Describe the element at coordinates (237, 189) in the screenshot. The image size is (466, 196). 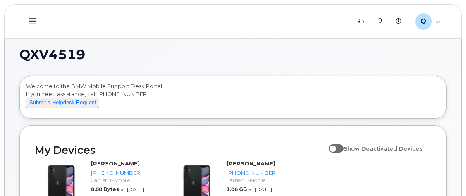
I see `span: 1.06 GB` at that location.